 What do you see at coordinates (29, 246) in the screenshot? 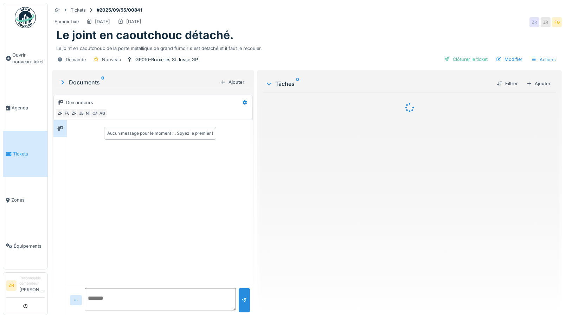
I see `span: Équipements` at bounding box center [29, 246].